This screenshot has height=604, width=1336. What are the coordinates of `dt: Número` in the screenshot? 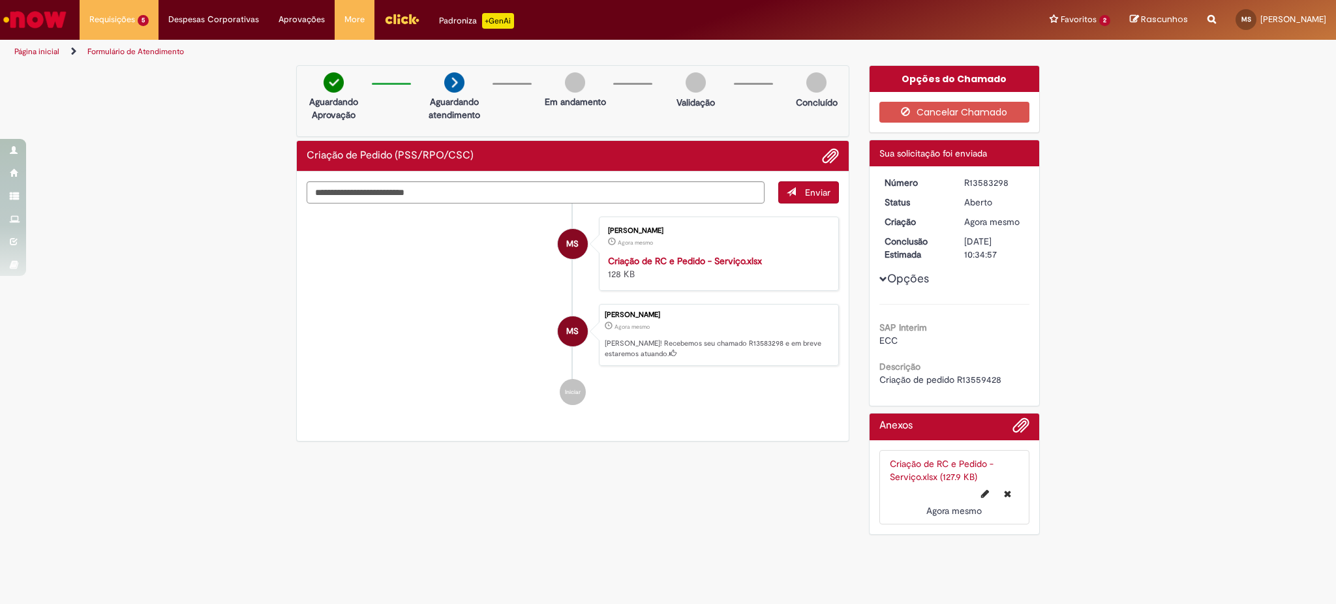 It's located at (914, 183).